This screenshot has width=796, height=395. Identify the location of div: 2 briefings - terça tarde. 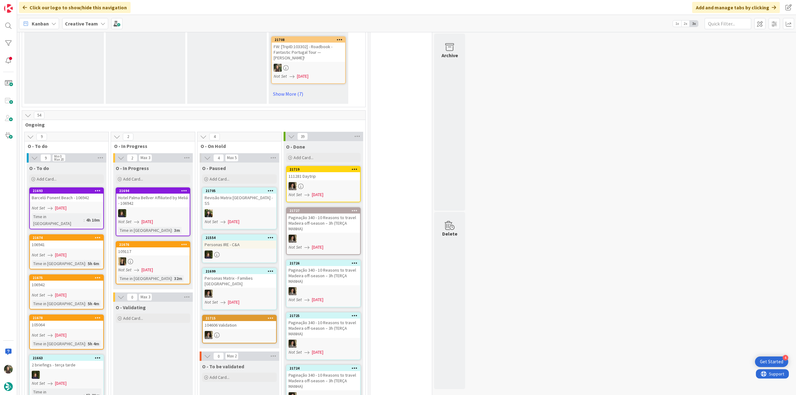
(67, 365).